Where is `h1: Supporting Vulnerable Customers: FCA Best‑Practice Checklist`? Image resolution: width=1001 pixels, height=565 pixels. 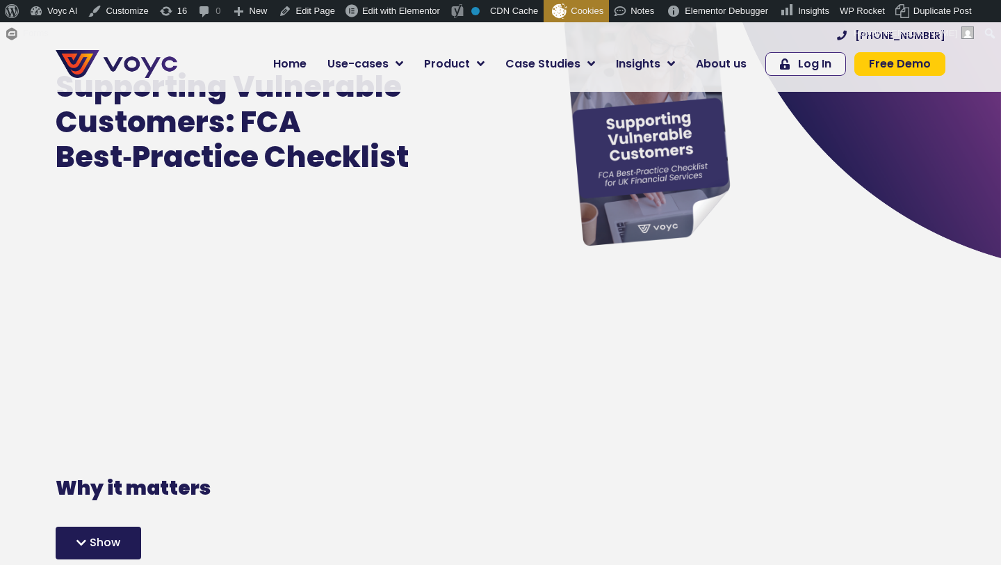 h1: Supporting Vulnerable Customers: FCA Best‑Practice Checklist is located at coordinates (265, 122).